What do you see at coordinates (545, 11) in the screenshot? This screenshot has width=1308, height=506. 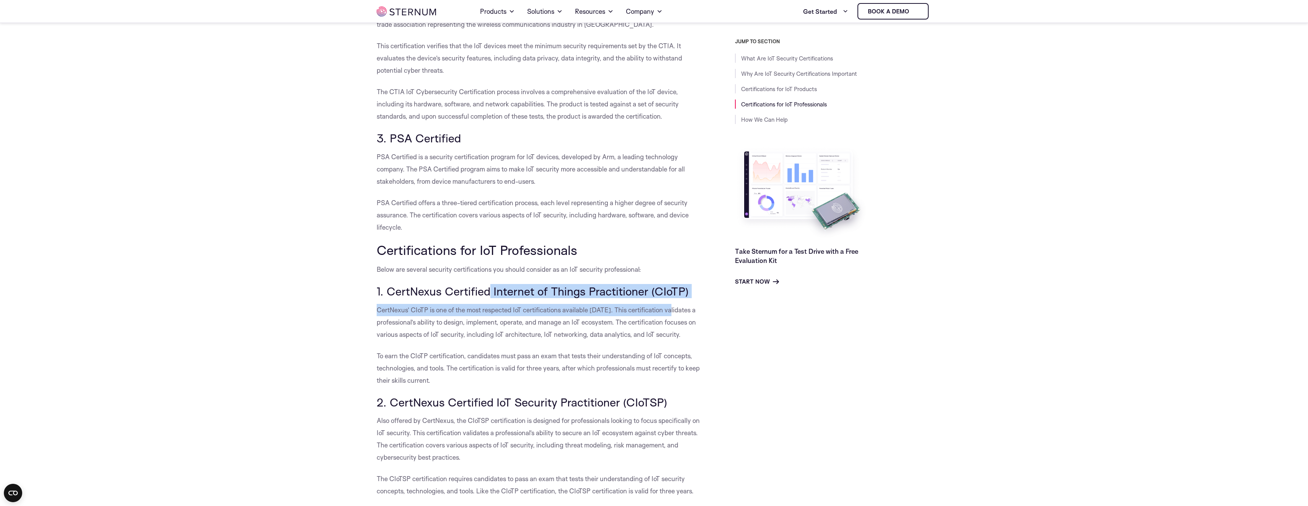 I see `a: Solutions` at bounding box center [545, 11].